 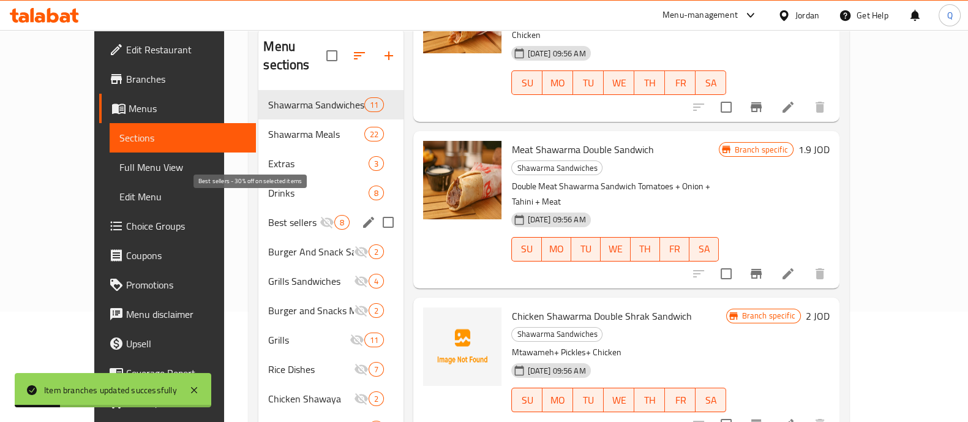 What do you see at coordinates (700, 15) in the screenshot?
I see `div: Menu-management` at bounding box center [700, 15].